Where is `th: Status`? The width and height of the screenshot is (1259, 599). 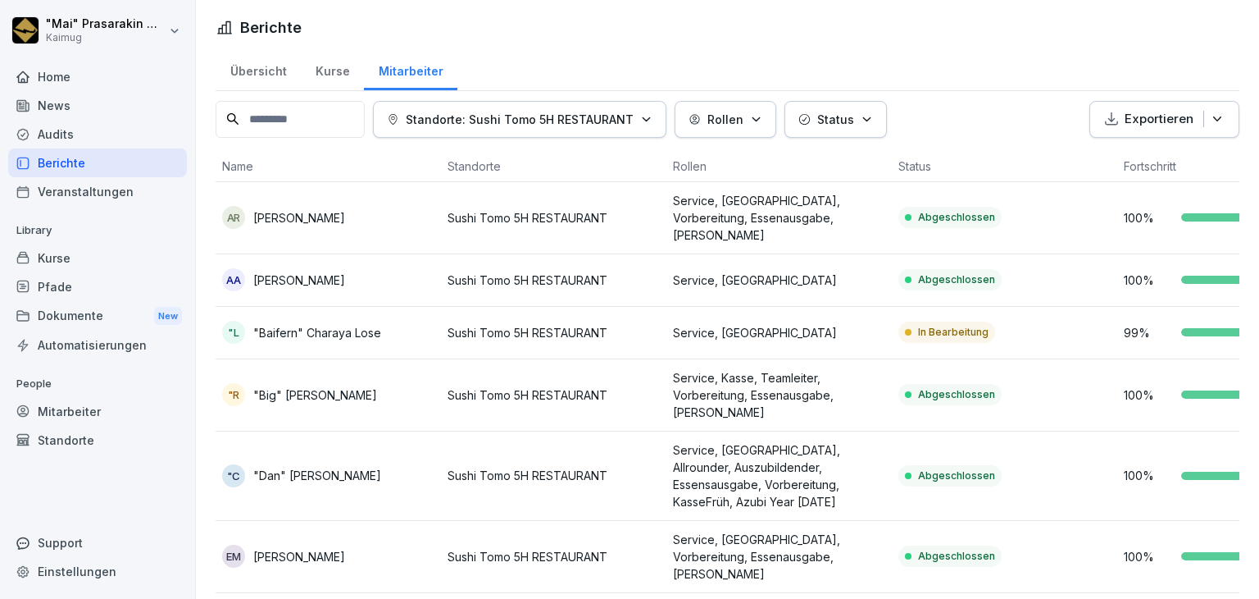 th: Status is located at coordinates (1004, 166).